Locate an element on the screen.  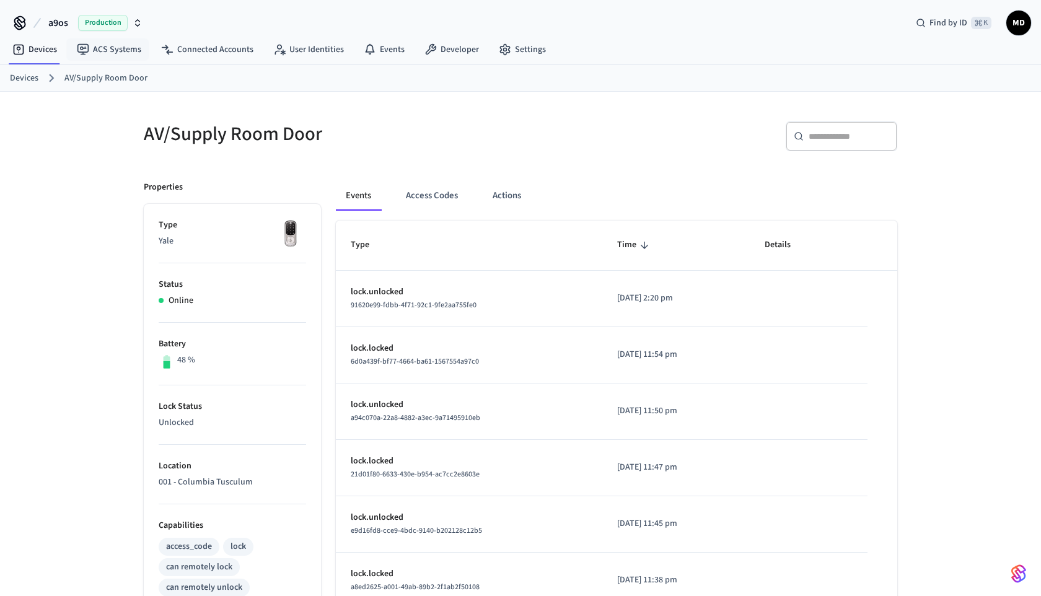
span: a9os is located at coordinates (58, 23).